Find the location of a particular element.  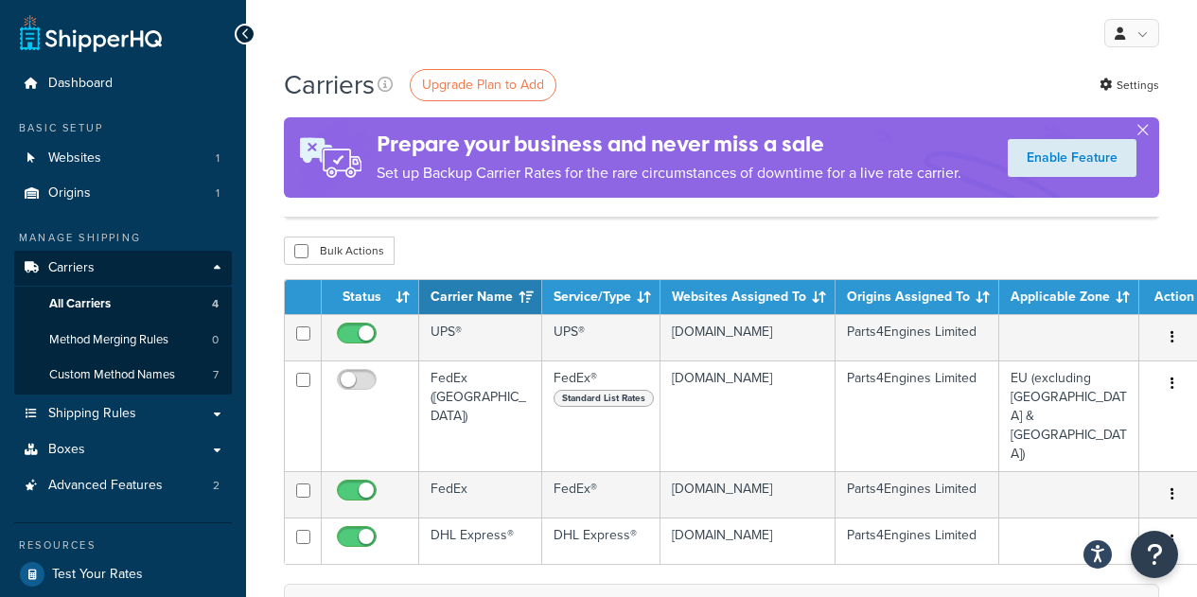

div: Basic Setup is located at coordinates (123, 128).